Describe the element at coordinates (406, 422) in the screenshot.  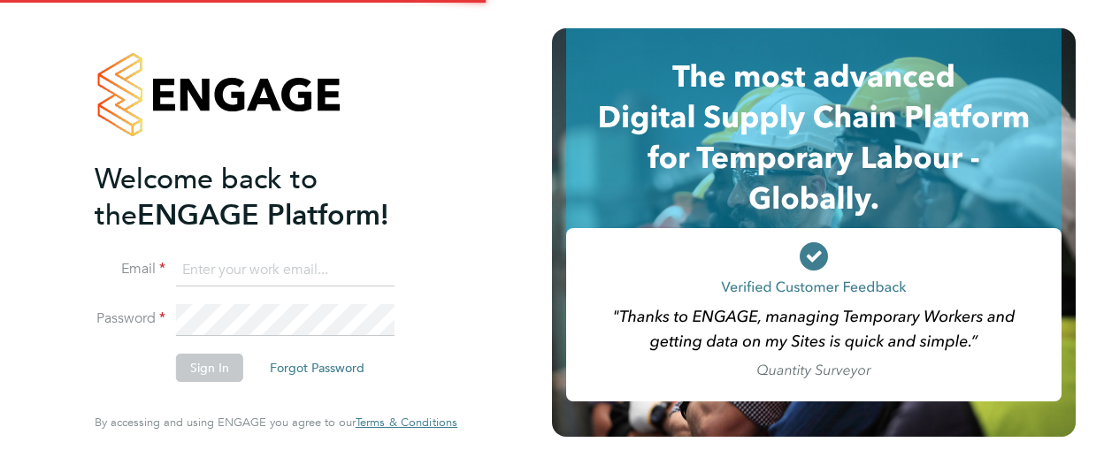
I see `span: Terms & Conditions` at that location.